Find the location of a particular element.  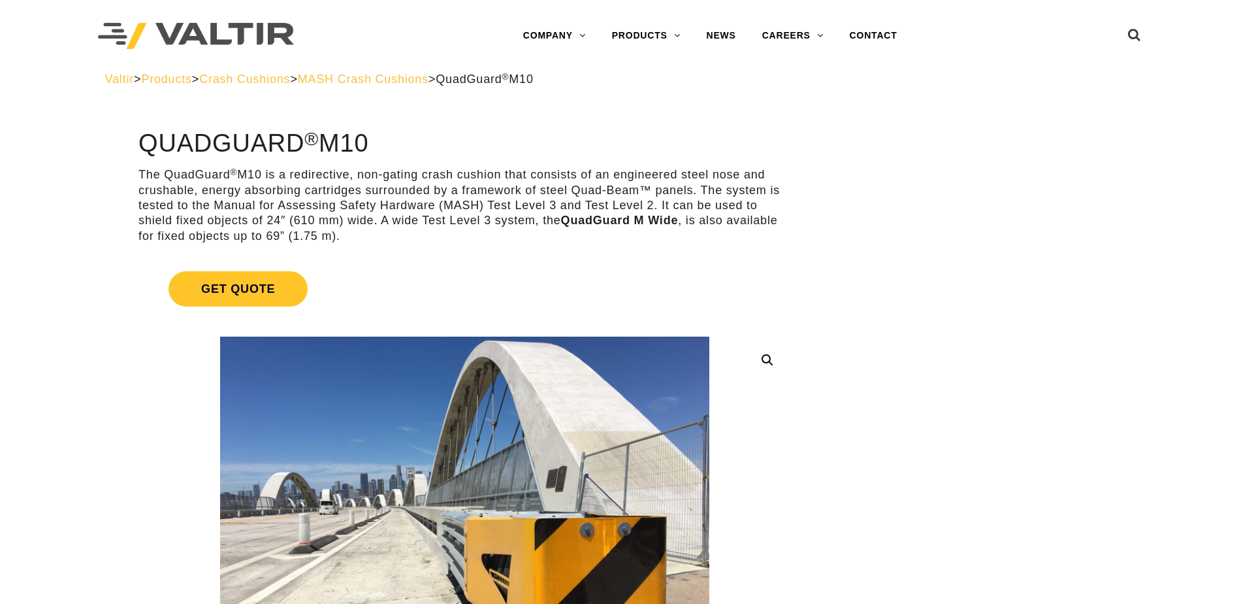

span: MASH Crash Cushions is located at coordinates (363, 79).